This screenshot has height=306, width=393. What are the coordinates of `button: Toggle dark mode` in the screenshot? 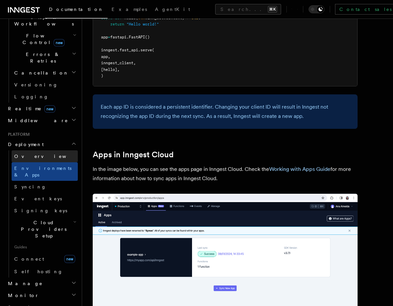 It's located at (317, 9).